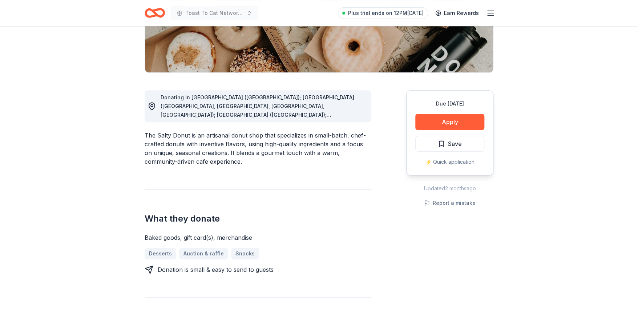 This screenshot has width=638, height=322. What do you see at coordinates (450, 188) in the screenshot?
I see `div: Updated 2 months ago` at bounding box center [450, 188].